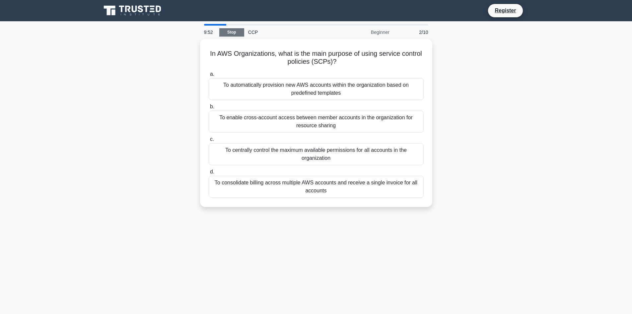 The width and height of the screenshot is (632, 314). Describe the element at coordinates (210, 32) in the screenshot. I see `div: 9:52` at that location.